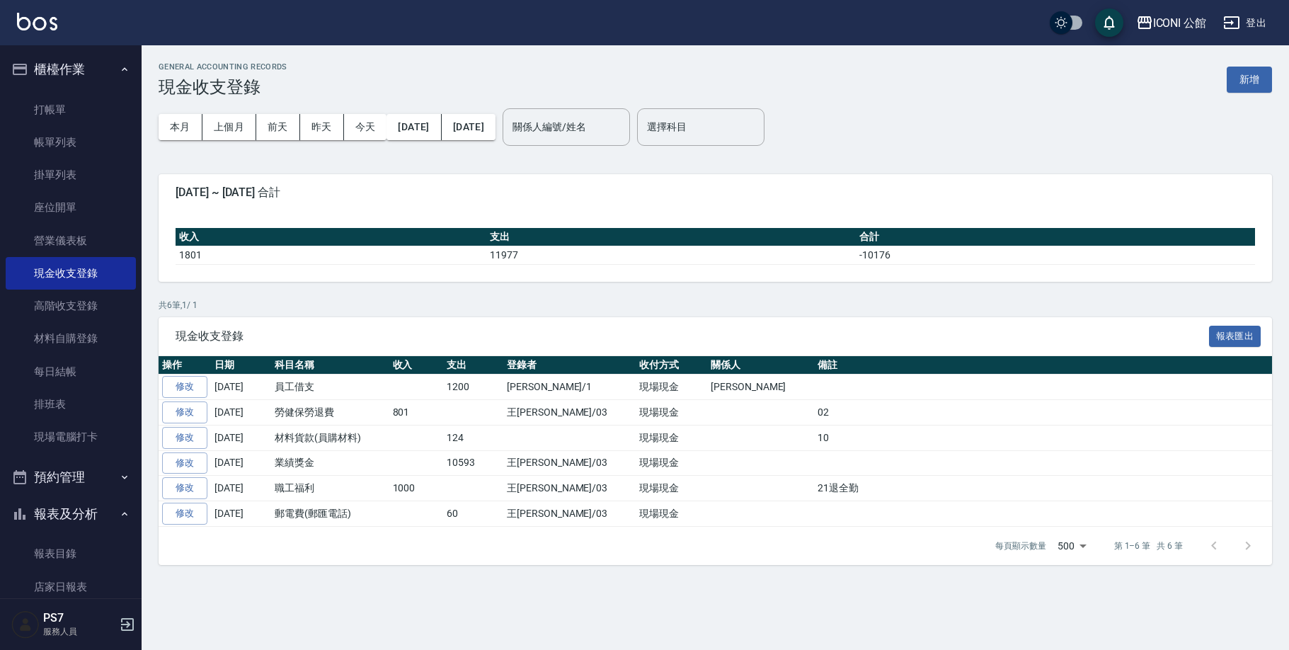 This screenshot has height=650, width=1289. I want to click on td: 60, so click(473, 514).